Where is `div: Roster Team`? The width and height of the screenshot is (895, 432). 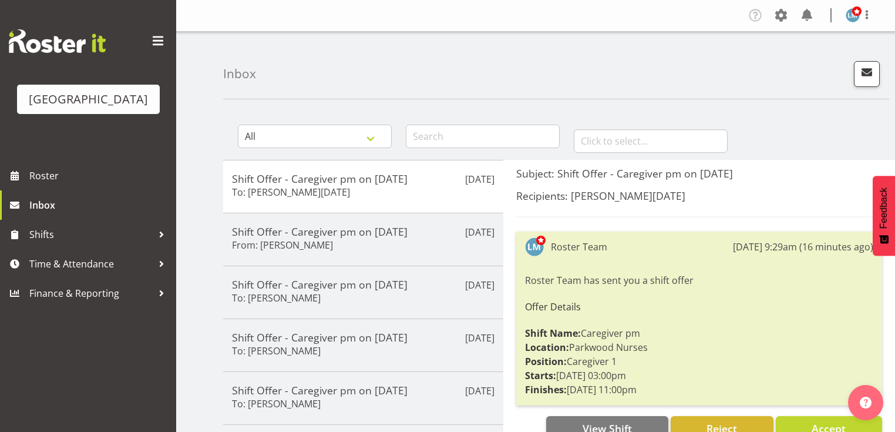 div: Roster Team is located at coordinates (579, 247).